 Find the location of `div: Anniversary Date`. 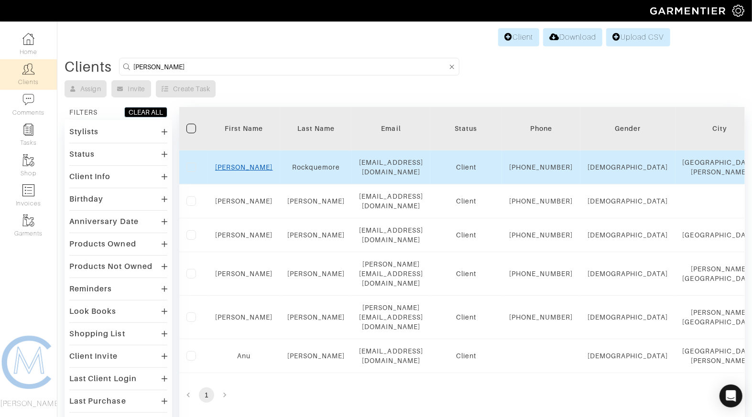

div: Anniversary Date is located at coordinates (104, 222).